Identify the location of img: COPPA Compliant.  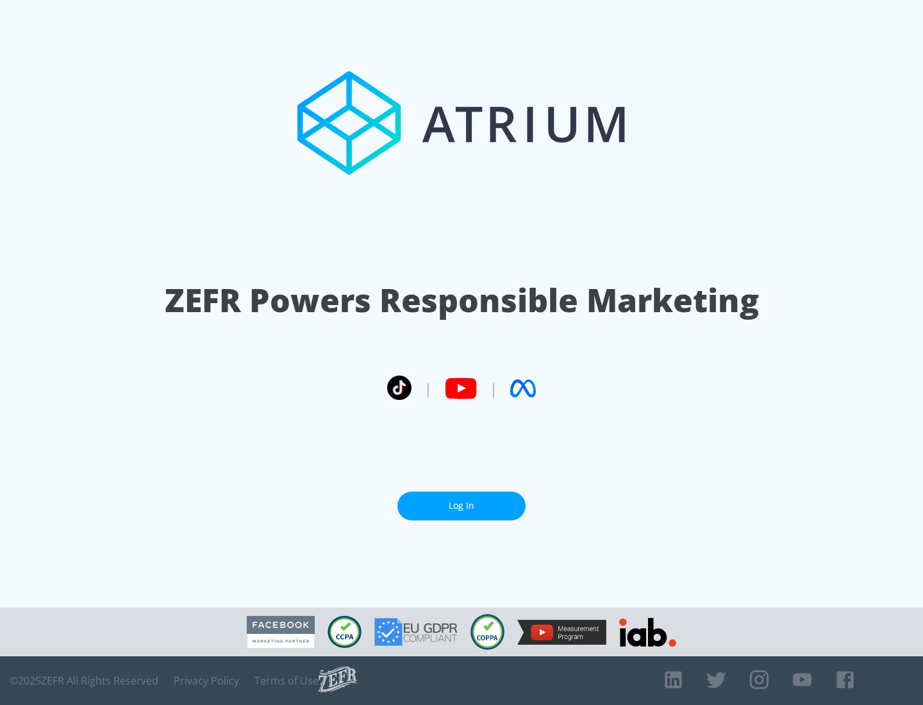
(487, 632).